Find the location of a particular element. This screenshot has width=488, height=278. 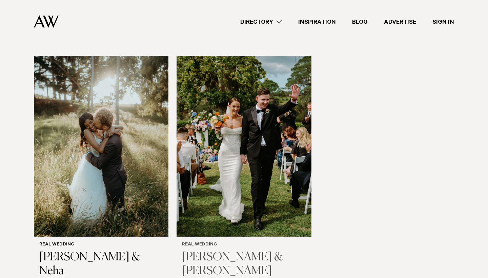

img: Real Wedding | Wes & Phoebe is located at coordinates (244, 146).